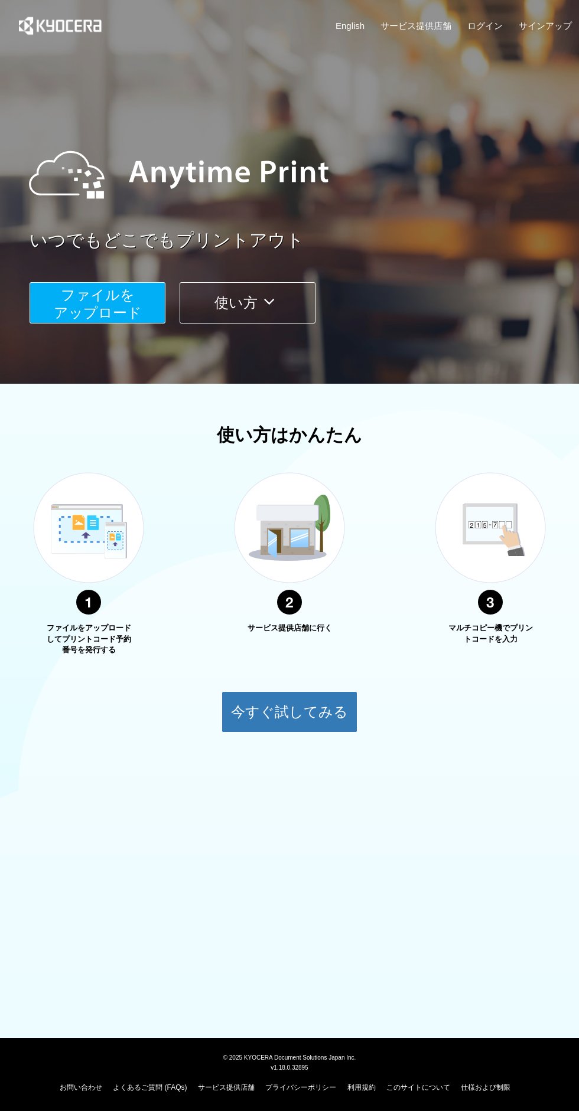 The height and width of the screenshot is (1111, 579). Describe the element at coordinates (289, 628) in the screenshot. I see `p: サービス提供店舗に行く` at that location.